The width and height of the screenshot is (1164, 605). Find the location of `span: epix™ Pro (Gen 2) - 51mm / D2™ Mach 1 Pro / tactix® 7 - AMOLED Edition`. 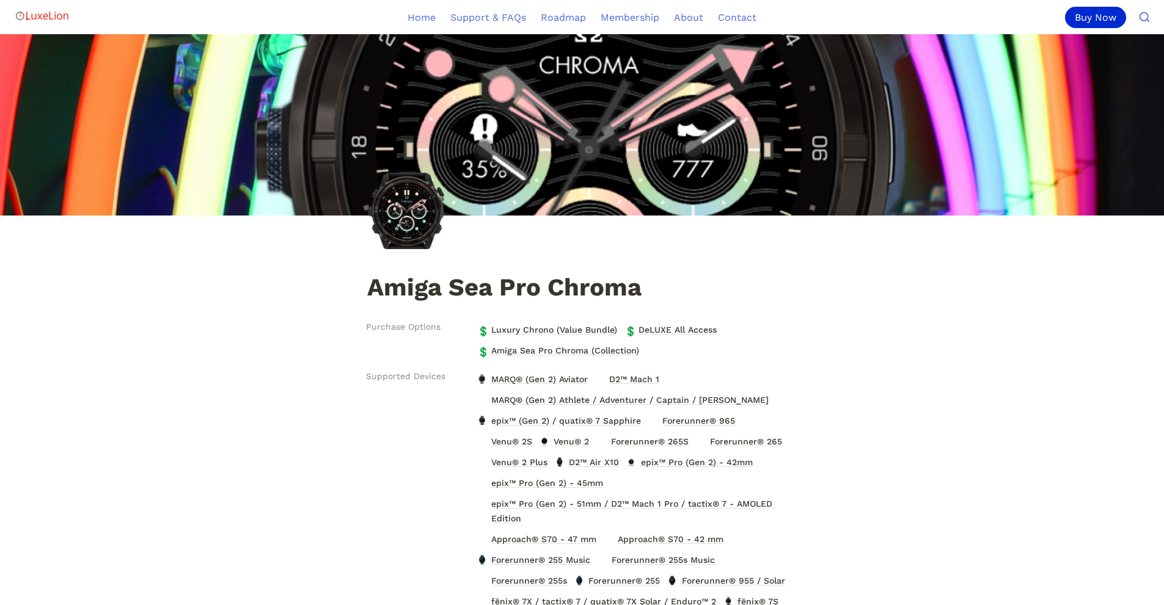

span: epix™ Pro (Gen 2) - 51mm / D2™ Mach 1 Pro / tactix® 7 - AMOLED Edition is located at coordinates (640, 511).